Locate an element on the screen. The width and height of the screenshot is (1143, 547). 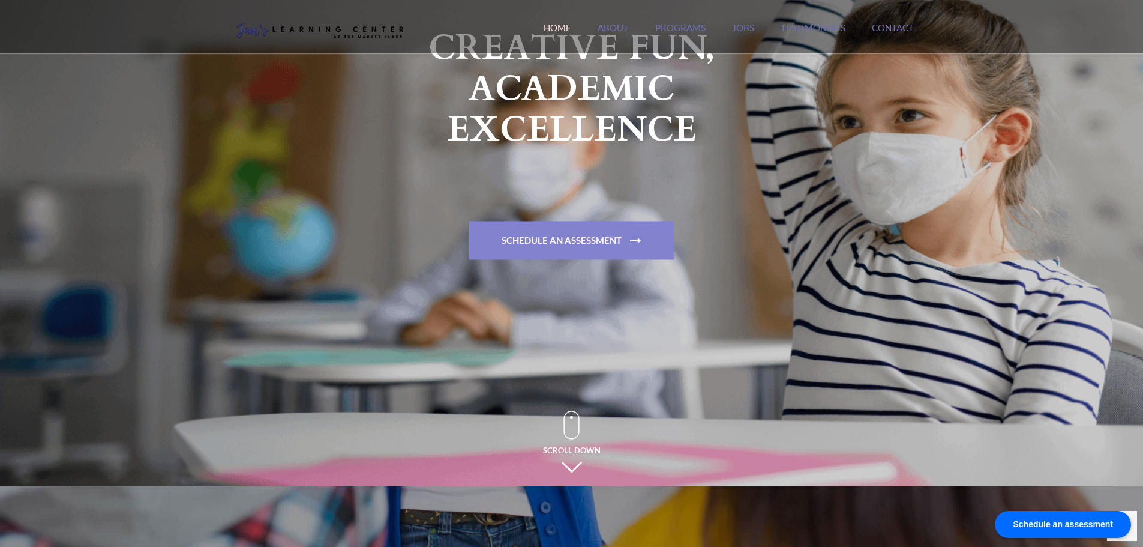
a: About is located at coordinates (613, 35).